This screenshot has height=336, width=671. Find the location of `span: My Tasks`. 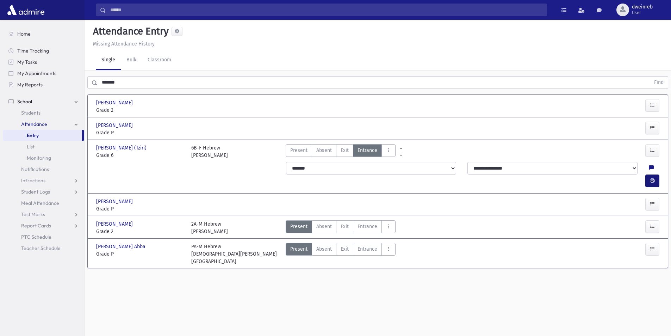

span: My Tasks is located at coordinates (27, 62).